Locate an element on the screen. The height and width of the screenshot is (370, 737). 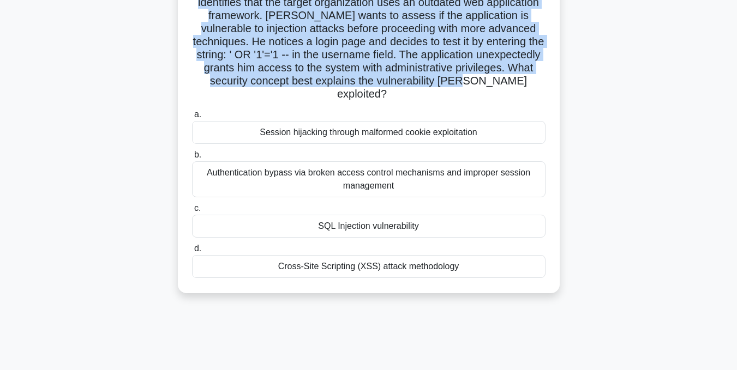
div: SQL Injection vulnerability is located at coordinates (369, 226).